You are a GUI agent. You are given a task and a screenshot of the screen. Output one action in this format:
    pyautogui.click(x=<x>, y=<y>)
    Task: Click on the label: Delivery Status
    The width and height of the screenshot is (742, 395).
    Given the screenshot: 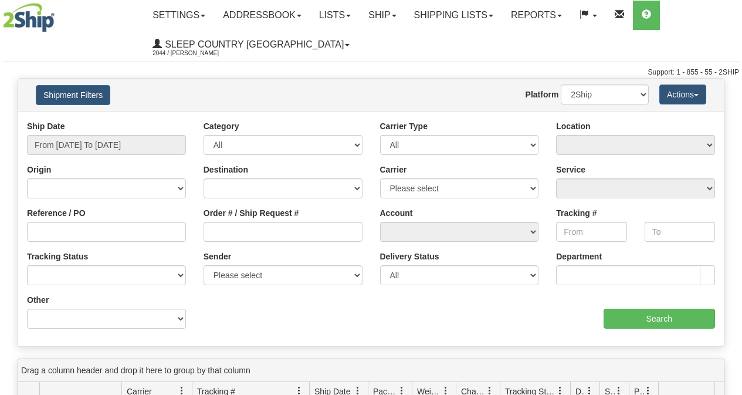 What is the action you would take?
    pyautogui.click(x=409, y=256)
    